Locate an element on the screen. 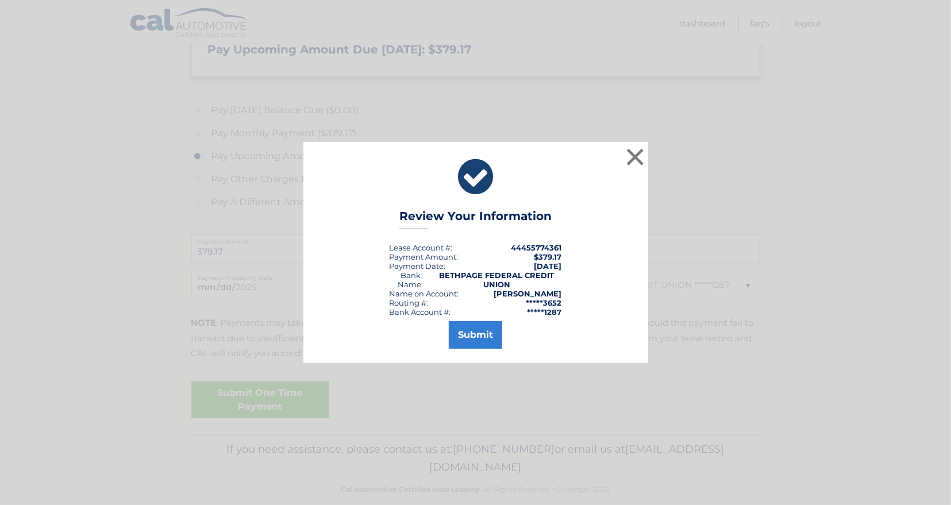  button: Submit is located at coordinates (475, 335).